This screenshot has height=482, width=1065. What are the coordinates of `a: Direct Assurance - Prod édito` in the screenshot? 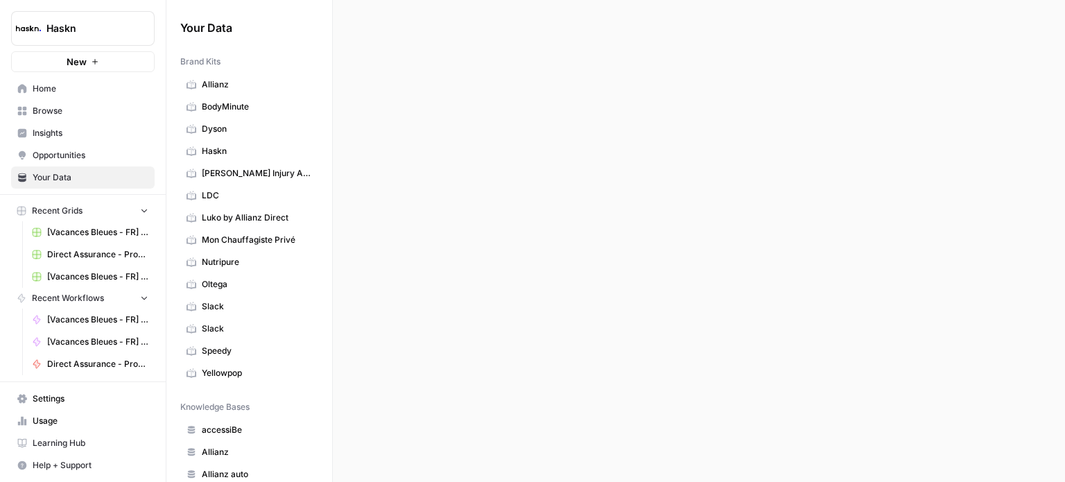 It's located at (90, 364).